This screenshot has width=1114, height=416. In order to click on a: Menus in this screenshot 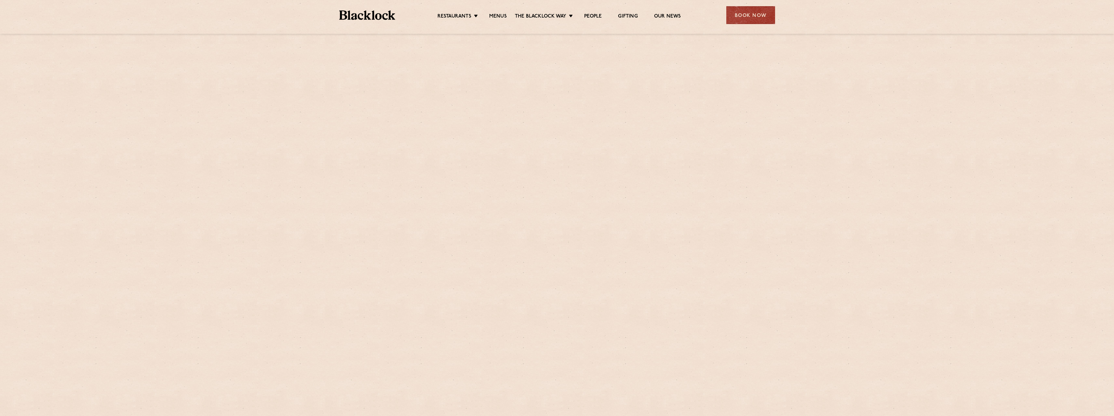, I will do `click(498, 17)`.